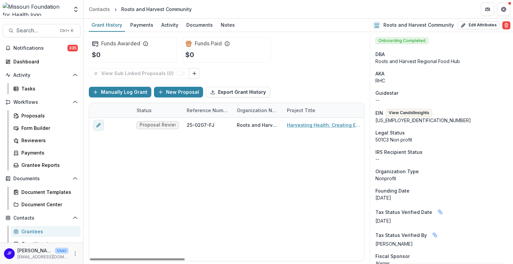 This screenshot has height=264, width=513. What do you see at coordinates (390, 133) in the screenshot?
I see `span: Legal Status` at bounding box center [390, 133].